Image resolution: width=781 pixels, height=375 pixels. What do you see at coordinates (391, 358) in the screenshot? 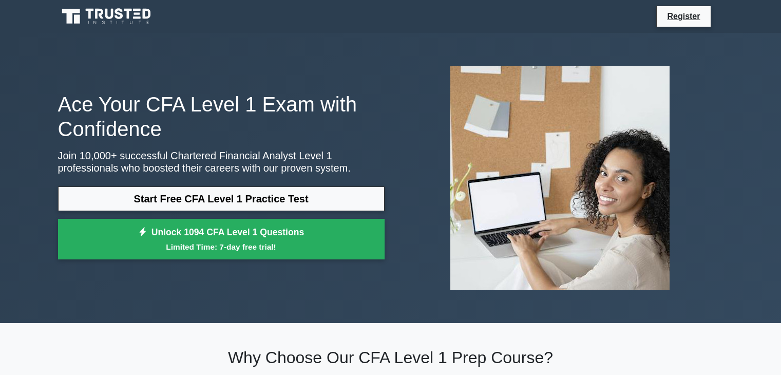
I see `h2: Why Choose Our CFA Level 1 Prep Course?` at bounding box center [391, 358].